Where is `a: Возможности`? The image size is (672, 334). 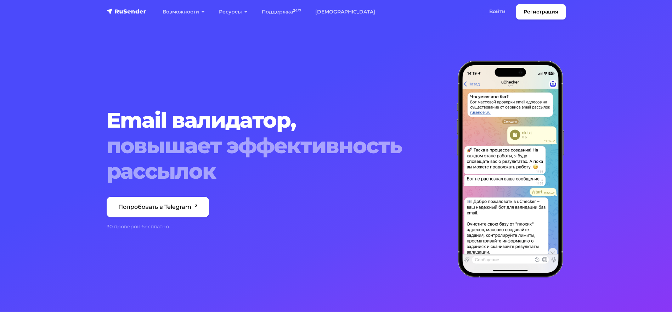 a: Возможности is located at coordinates (184, 12).